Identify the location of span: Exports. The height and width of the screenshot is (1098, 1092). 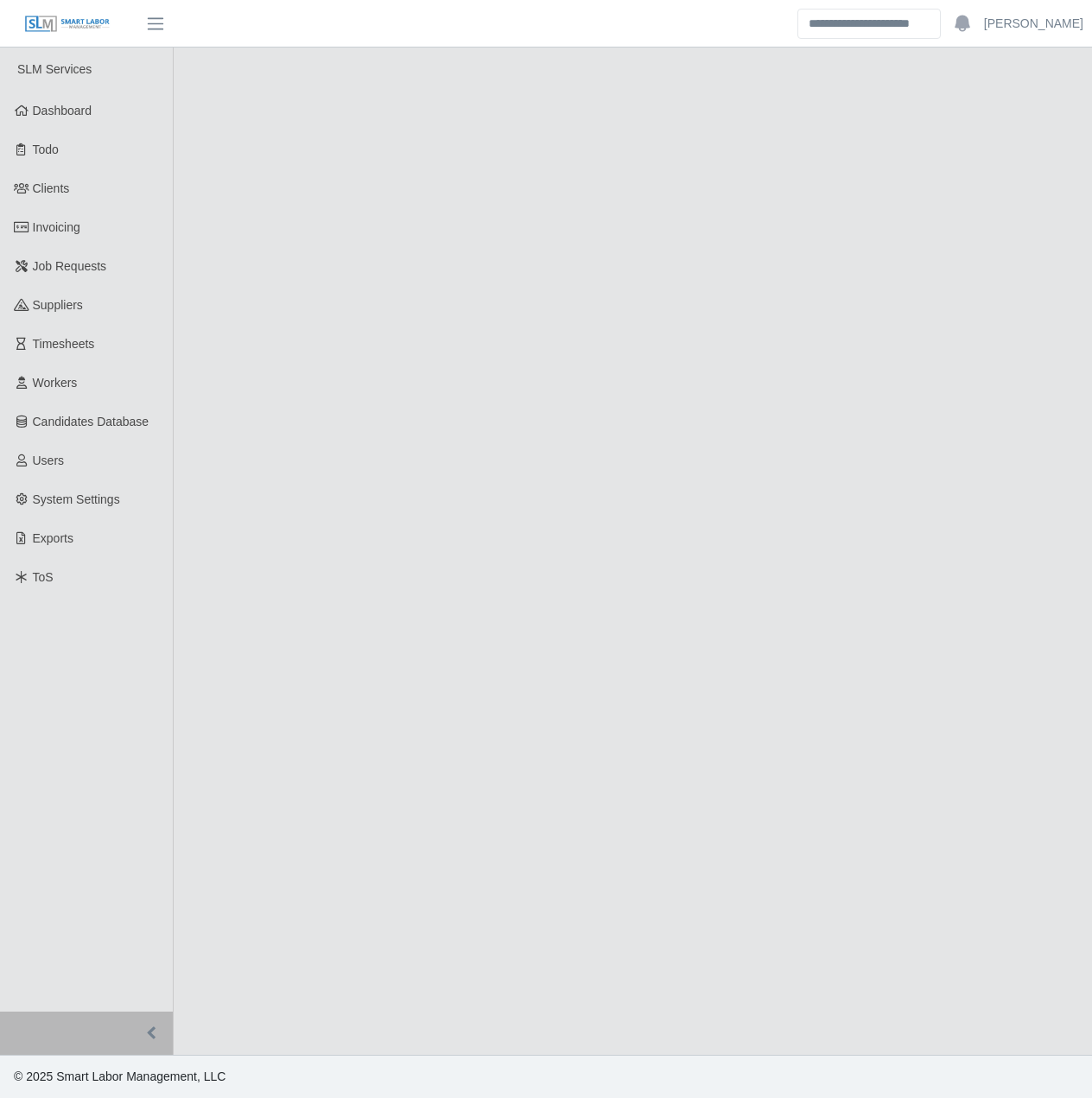
(53, 538).